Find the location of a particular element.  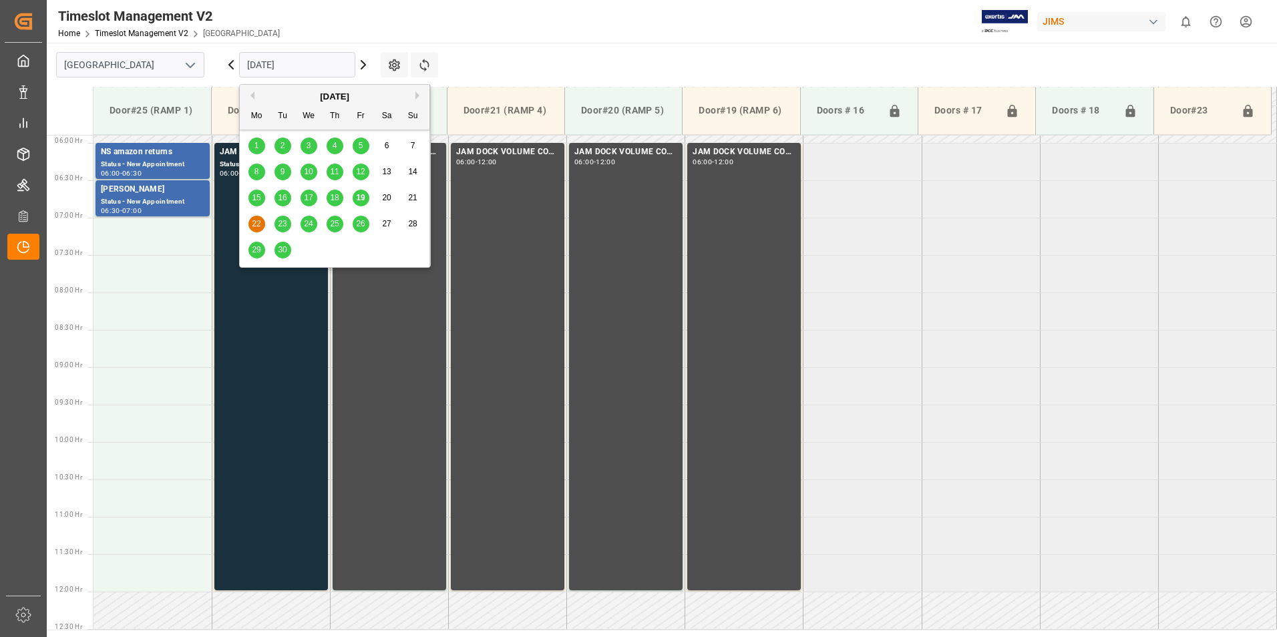

span: 10:00 Hr is located at coordinates (68, 439).